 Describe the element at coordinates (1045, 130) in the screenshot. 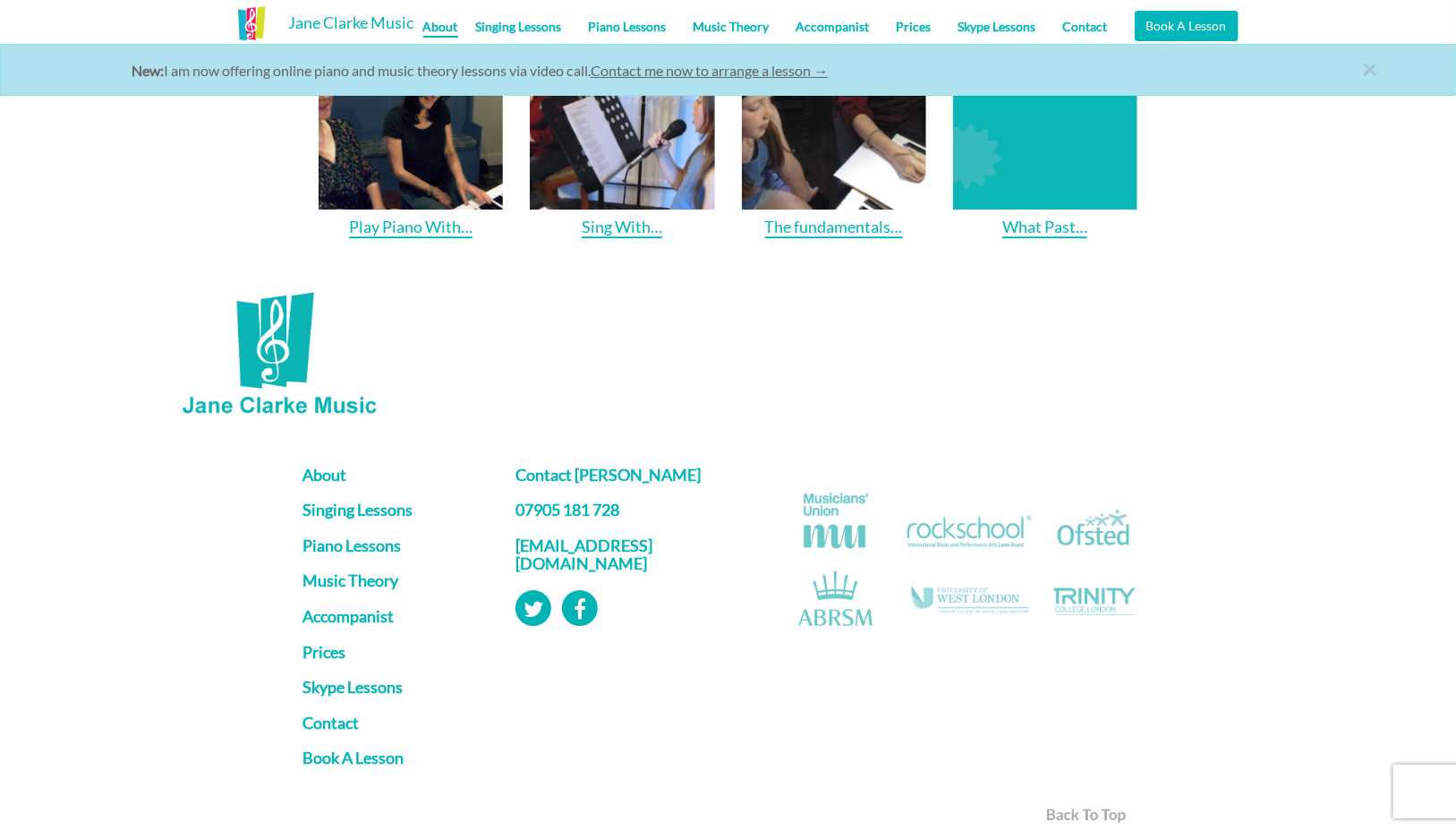

I see `a: What Past…` at that location.